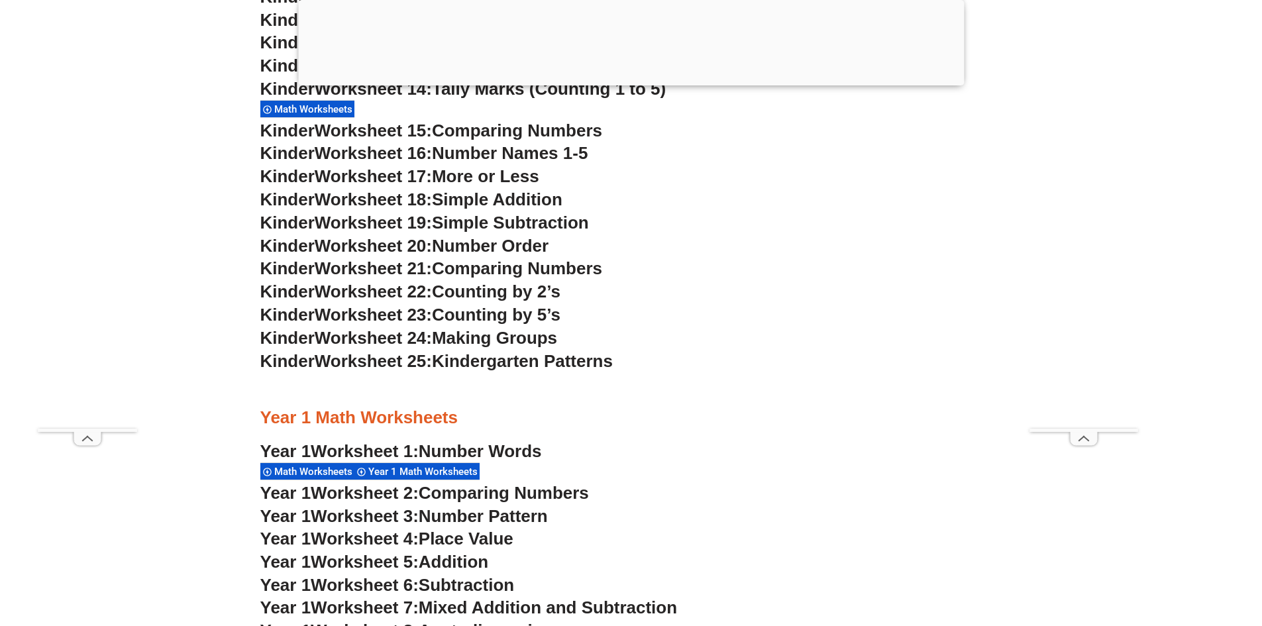 This screenshot has height=626, width=1262. What do you see at coordinates (365, 562) in the screenshot?
I see `span: Worksheet 5:` at bounding box center [365, 562].